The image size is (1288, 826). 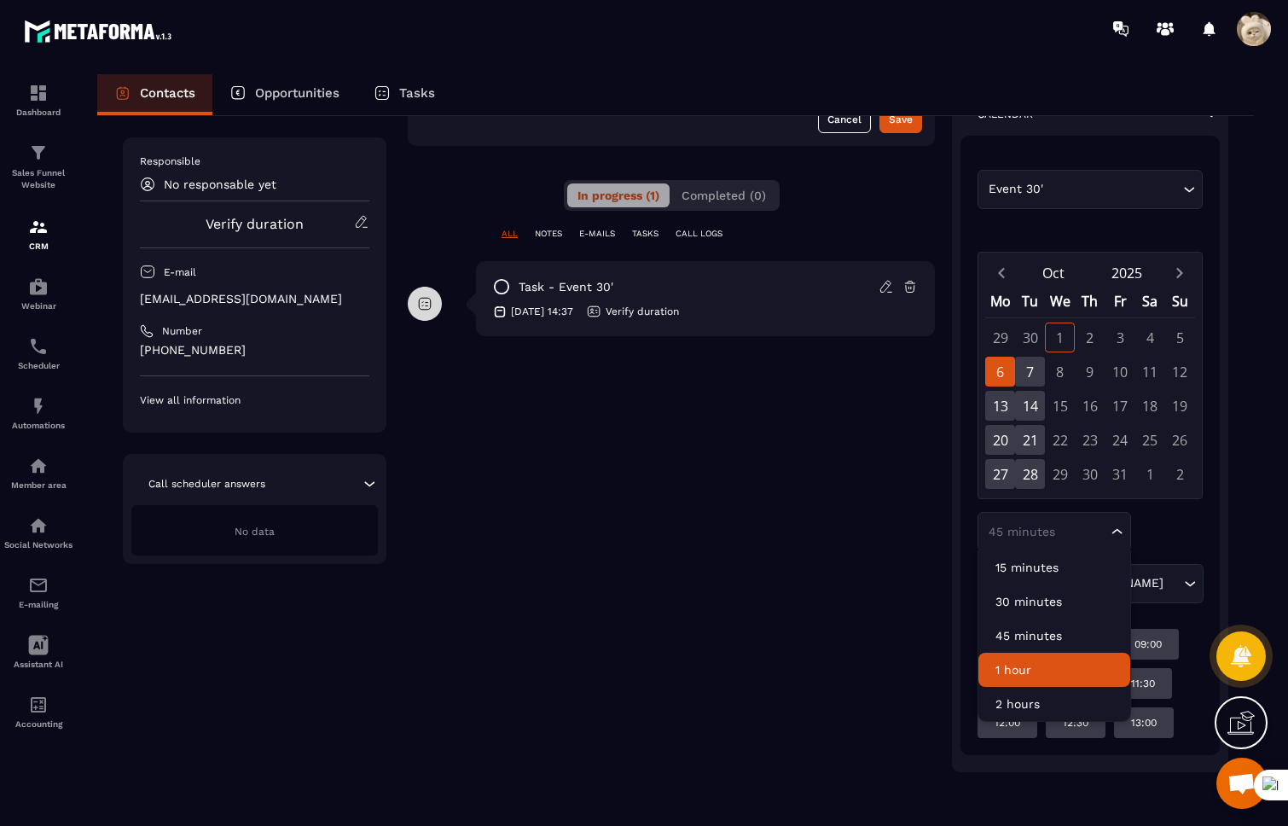 What do you see at coordinates (38, 592) in the screenshot?
I see `a: emailemailE-mailing` at bounding box center [38, 592].